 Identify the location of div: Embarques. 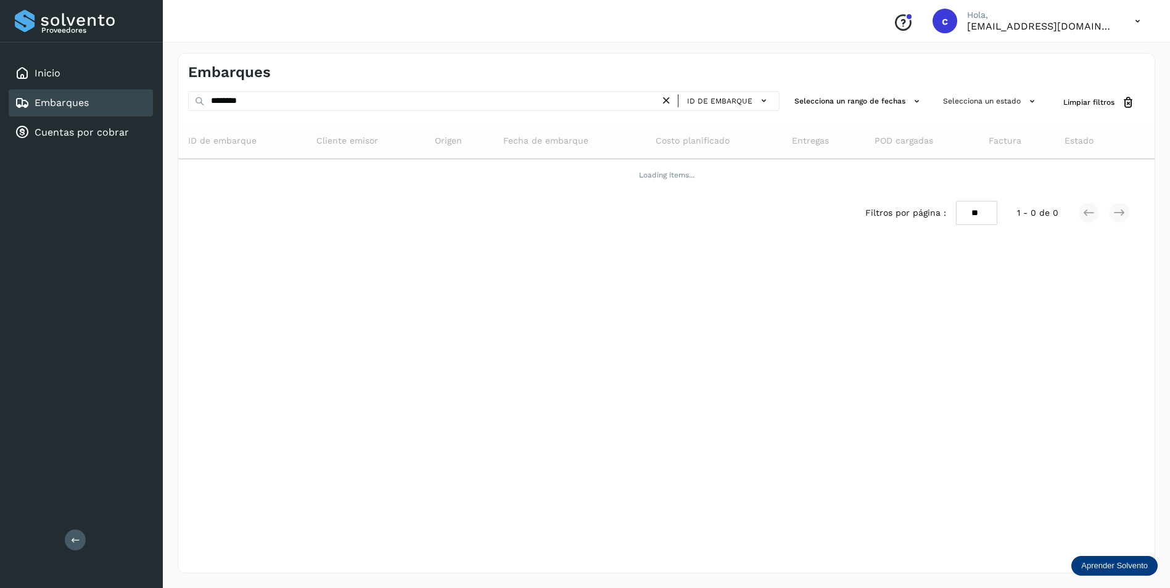
(81, 103).